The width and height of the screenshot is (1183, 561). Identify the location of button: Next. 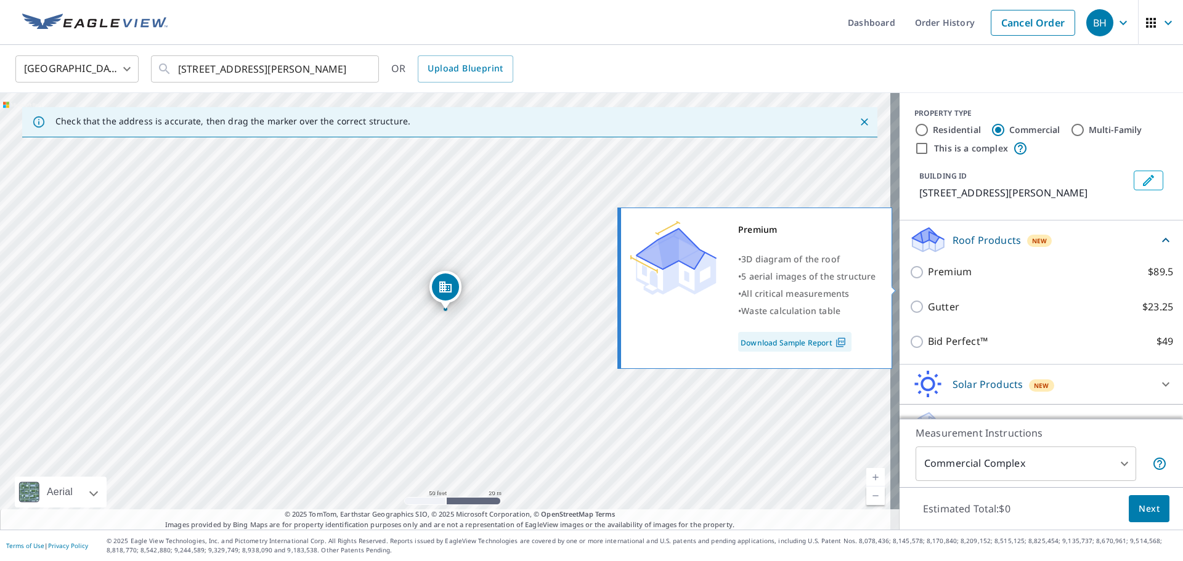
(1149, 509).